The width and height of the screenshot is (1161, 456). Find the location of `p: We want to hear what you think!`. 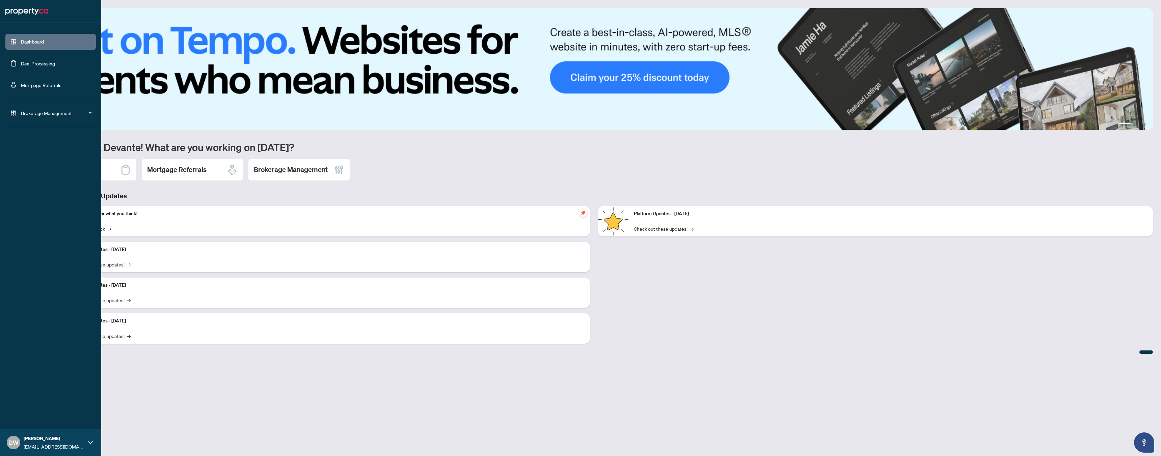

p: We want to hear what you think! is located at coordinates (328, 214).